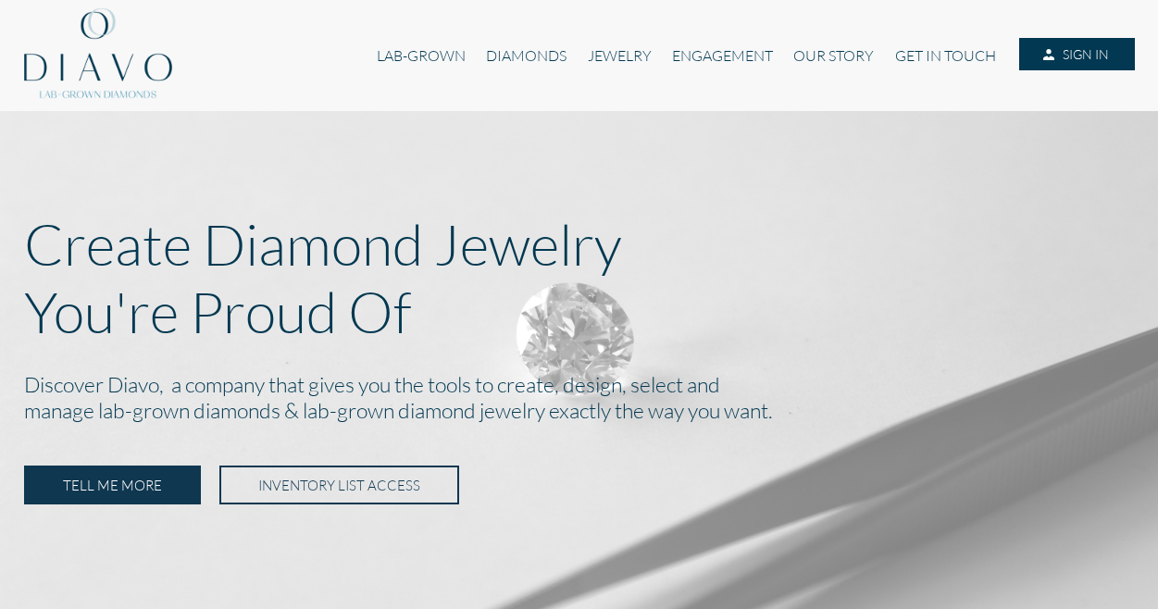 This screenshot has height=609, width=1158. I want to click on a: JEWELRY, so click(618, 56).